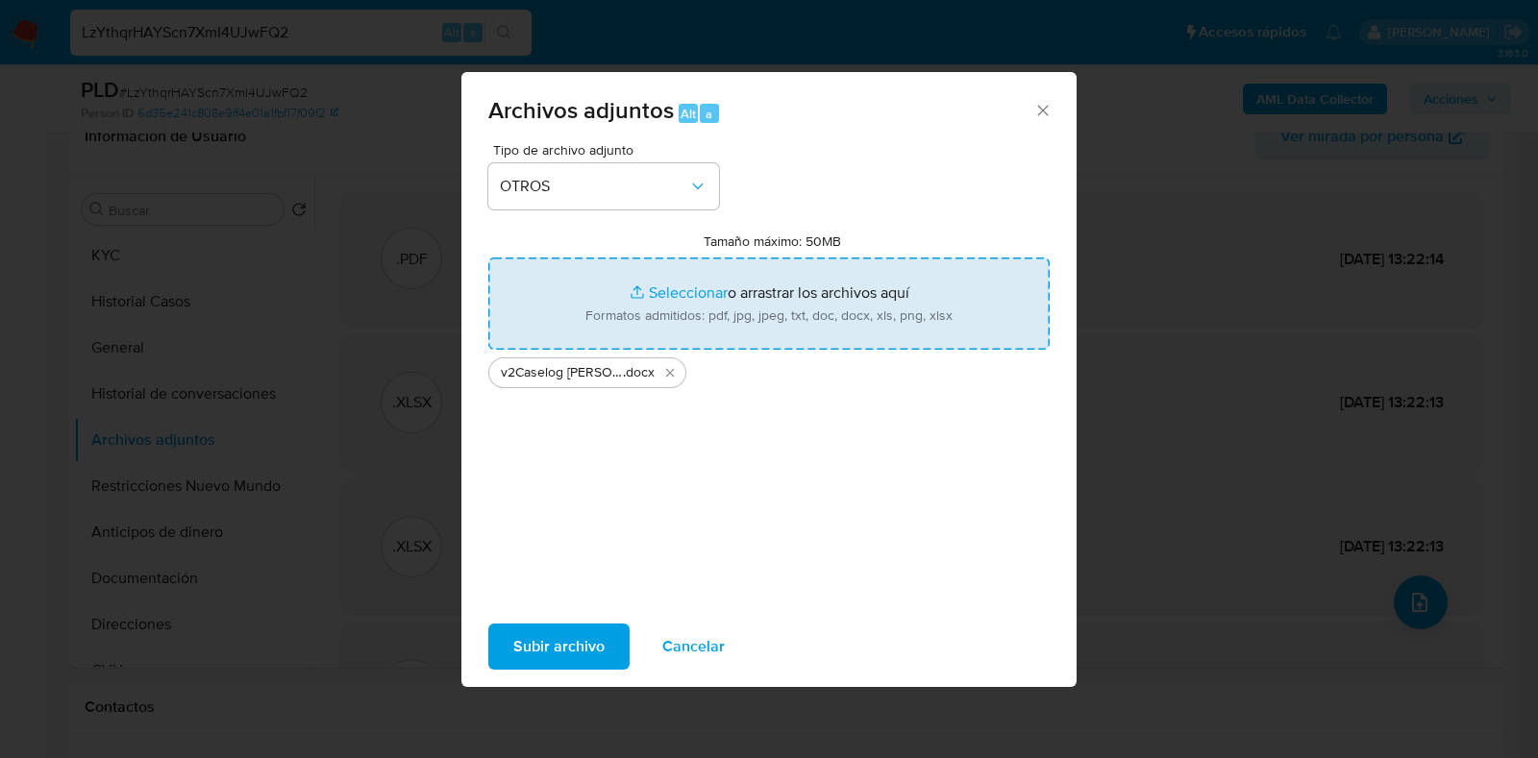 The width and height of the screenshot is (1538, 758). I want to click on button: Eliminar v2Caselog Oriel Rodriguez.docx, so click(670, 373).